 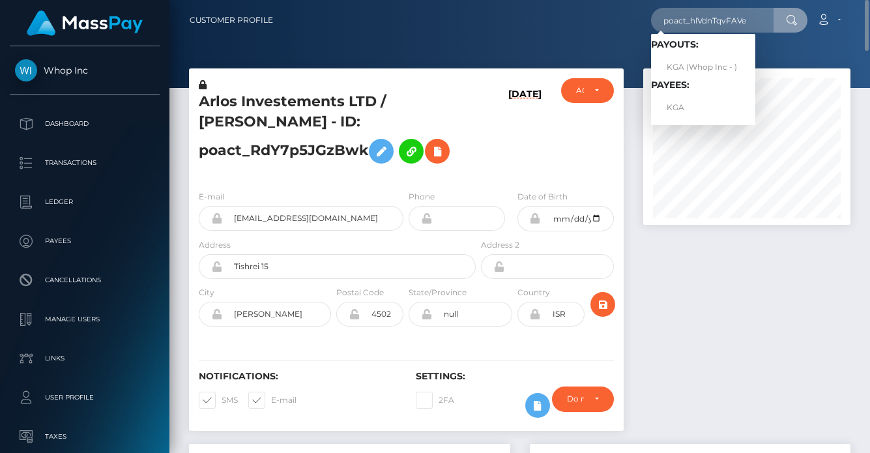 I want to click on img: MassPay Logo, so click(x=85, y=23).